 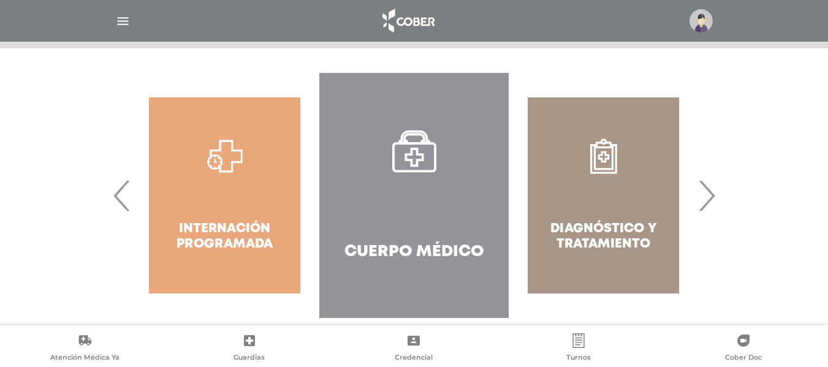 I want to click on h4: Cuerpo Médico, so click(x=414, y=252).